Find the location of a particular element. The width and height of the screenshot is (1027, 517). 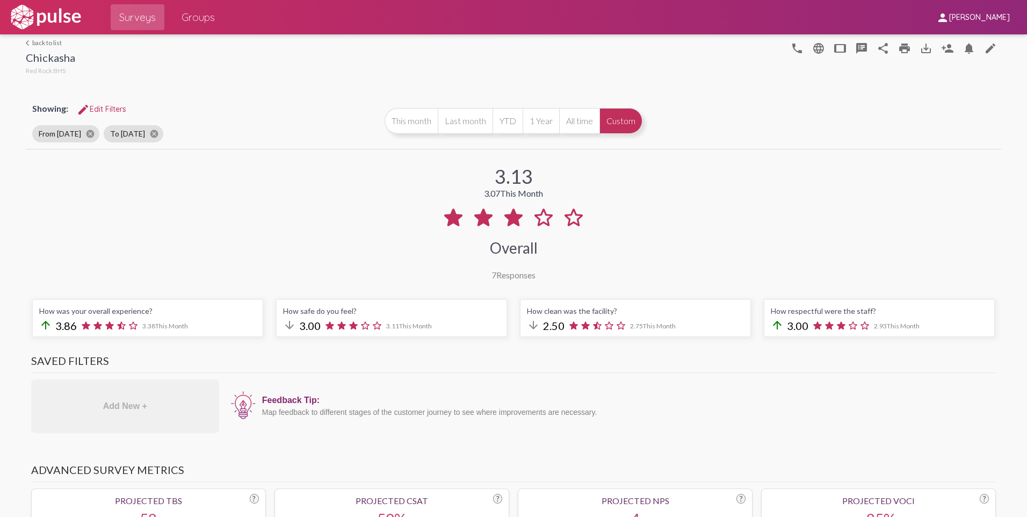

button: 1 Year is located at coordinates (541, 121).